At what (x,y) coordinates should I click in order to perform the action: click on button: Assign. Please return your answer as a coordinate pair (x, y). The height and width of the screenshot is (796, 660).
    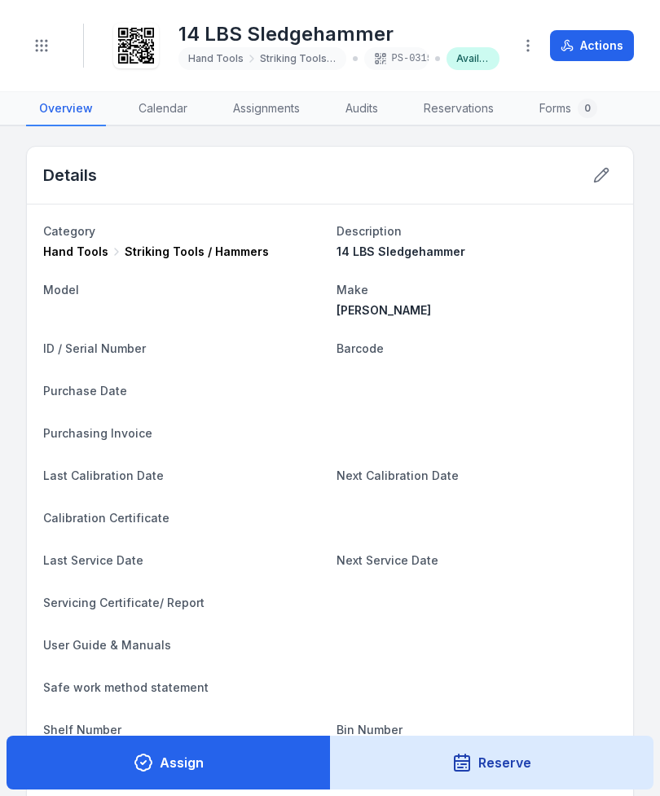
    Looking at the image, I should click on (169, 763).